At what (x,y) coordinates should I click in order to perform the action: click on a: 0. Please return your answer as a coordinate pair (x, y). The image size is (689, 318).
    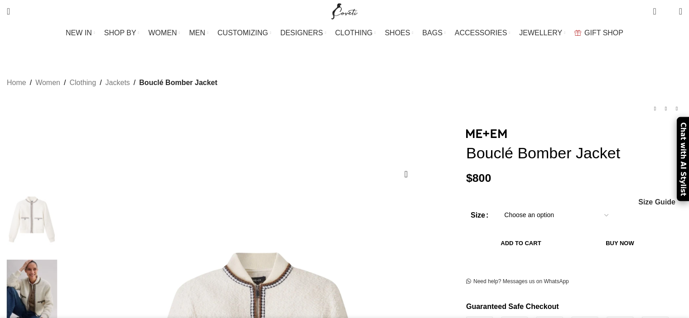
    Looking at the image, I should click on (654, 11).